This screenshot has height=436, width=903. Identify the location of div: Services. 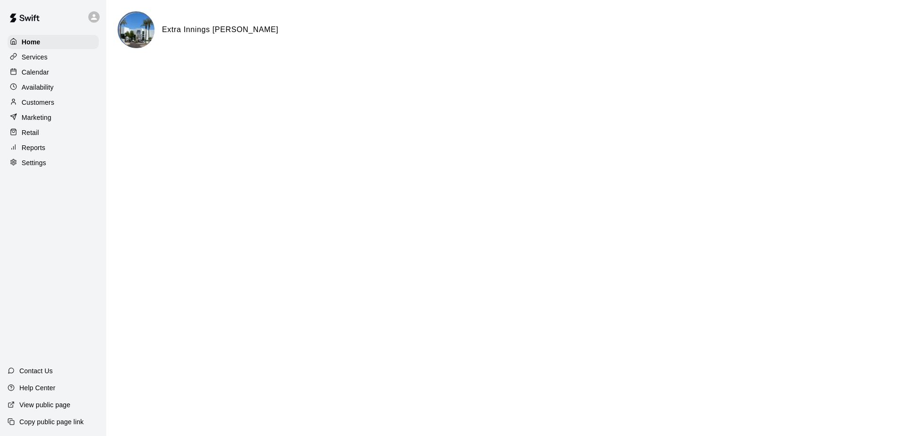
(53, 57).